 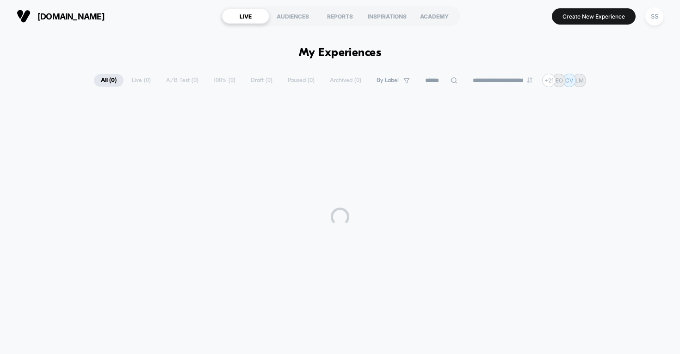 What do you see at coordinates (109, 80) in the screenshot?
I see `span: All ( 0 )` at bounding box center [109, 80].